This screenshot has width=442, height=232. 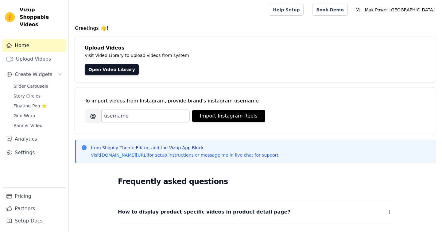 What do you see at coordinates (146, 116) in the screenshot?
I see `input: username` at bounding box center [146, 116].